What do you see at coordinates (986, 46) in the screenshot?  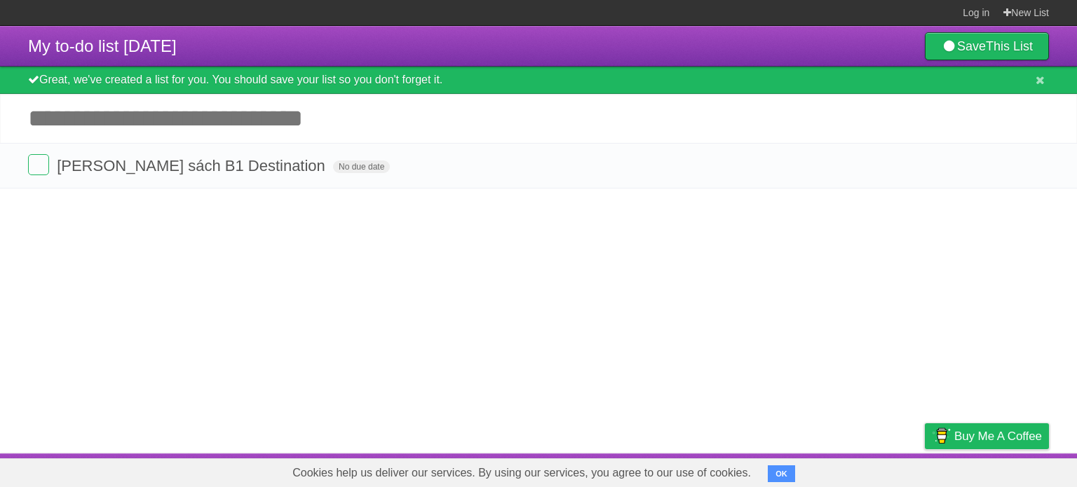 I see `a: SaveThis List` at bounding box center [986, 46].